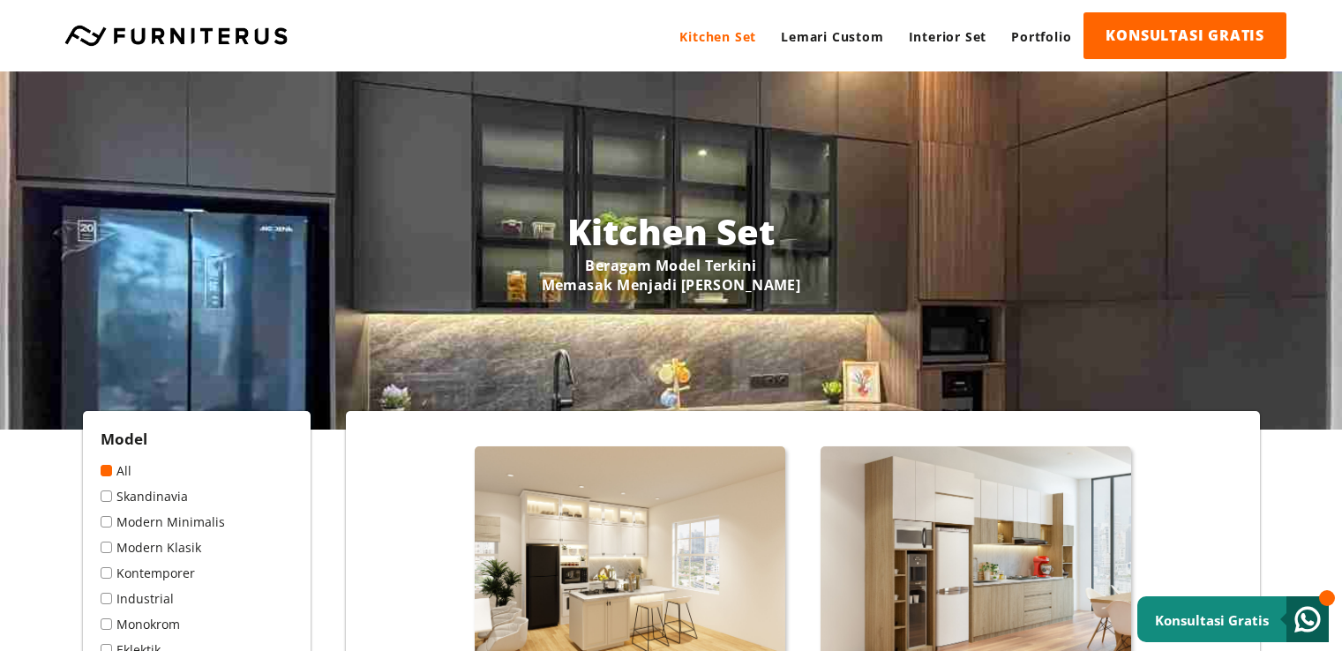 This screenshot has height=651, width=1342. Describe the element at coordinates (832, 36) in the screenshot. I see `a: Lemari Custom` at that location.